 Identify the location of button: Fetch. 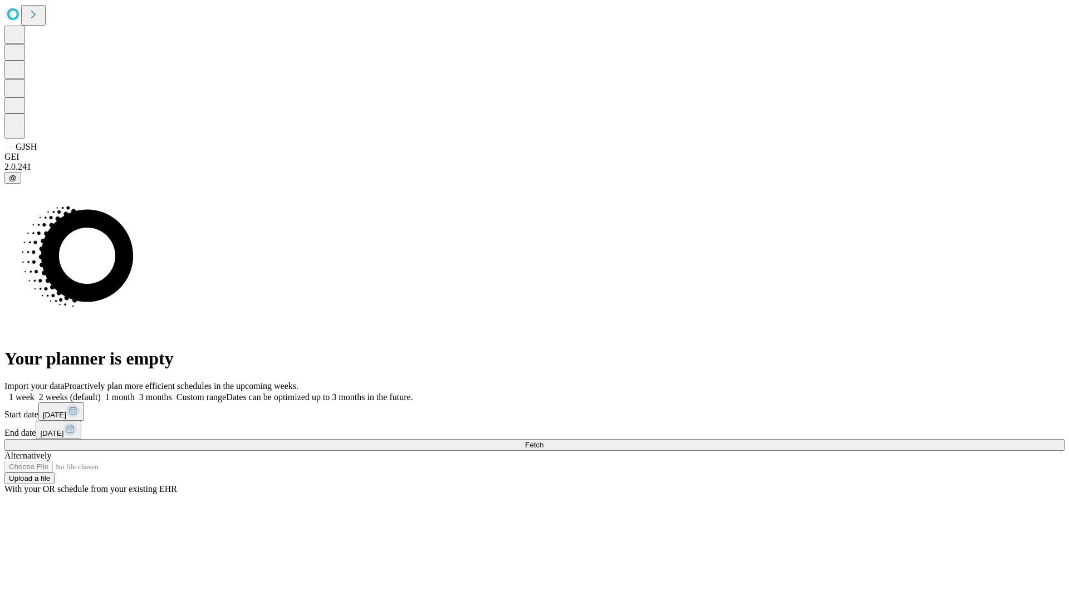
(534, 445).